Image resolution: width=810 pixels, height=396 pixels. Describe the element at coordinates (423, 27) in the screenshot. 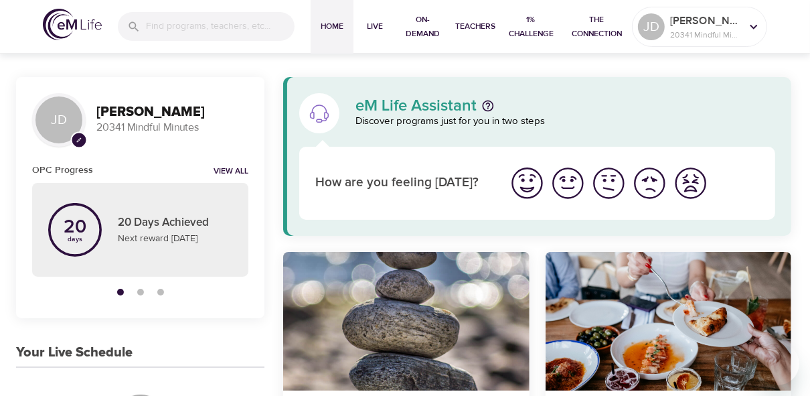

I see `span: On-Demand` at that location.